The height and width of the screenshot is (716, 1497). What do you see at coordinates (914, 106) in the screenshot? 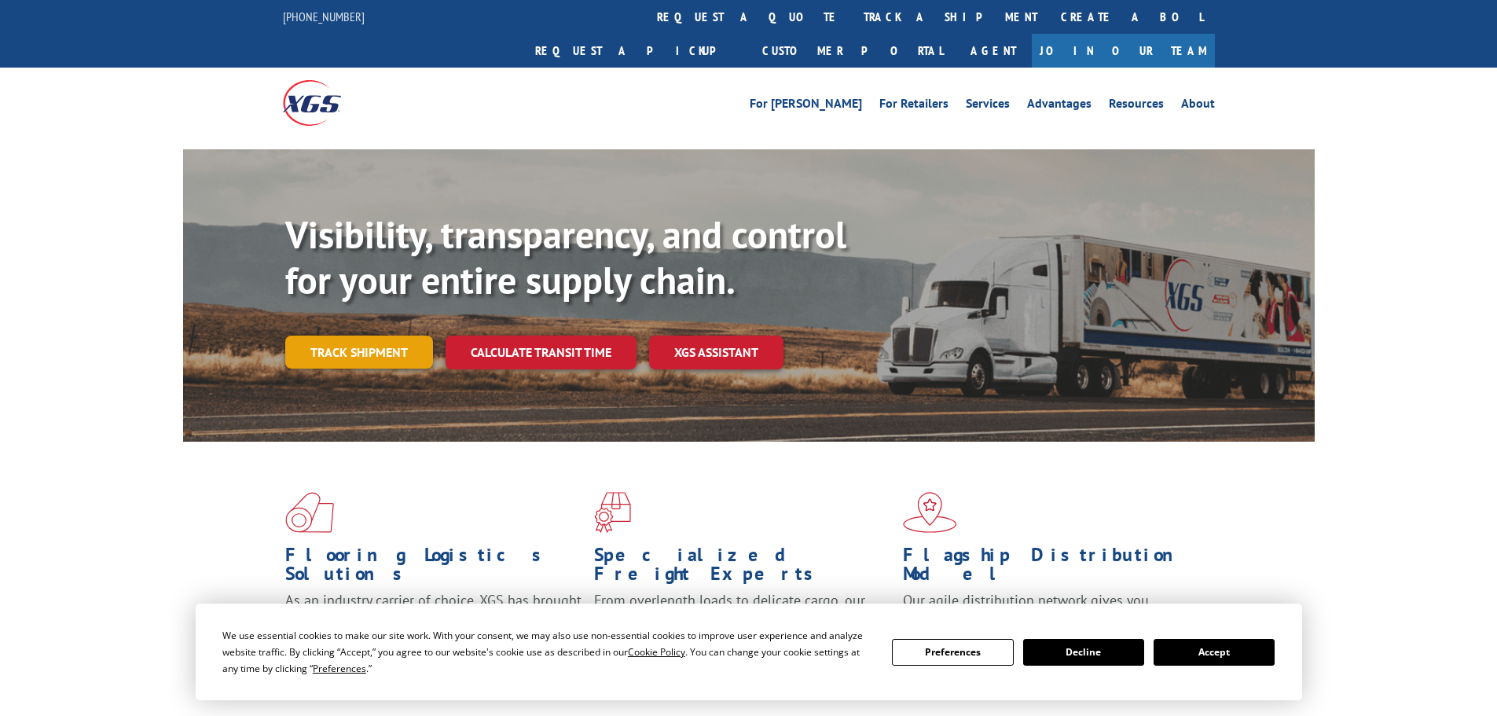
I see `a: For Retailers` at bounding box center [914, 106].